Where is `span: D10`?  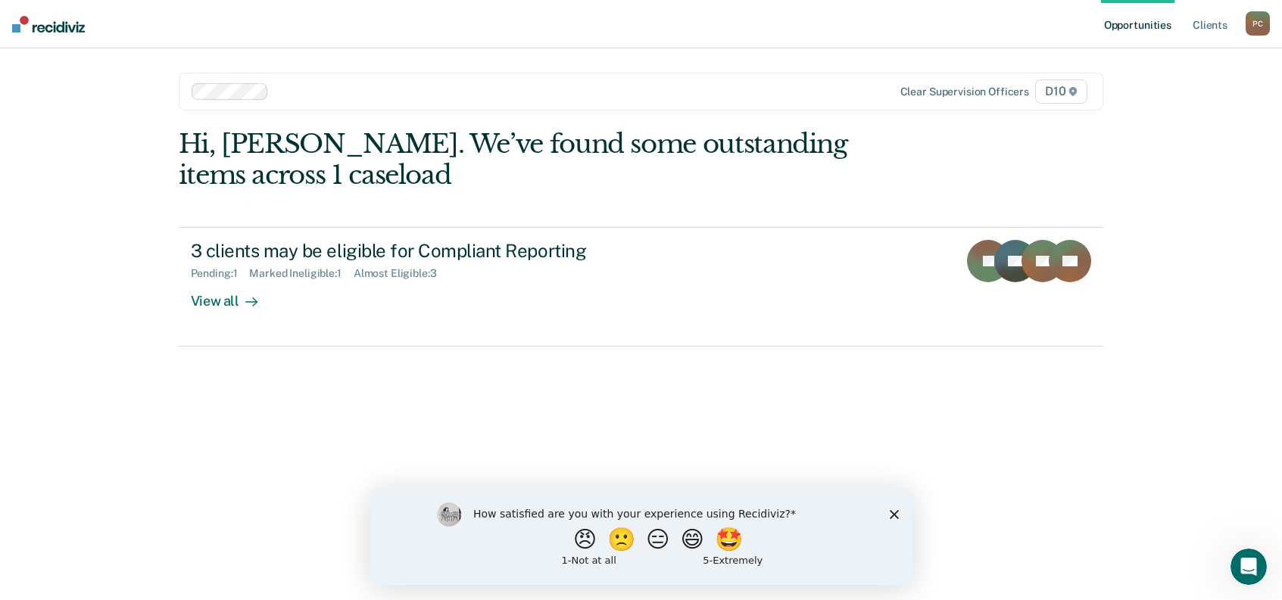 span: D10 is located at coordinates (1061, 92).